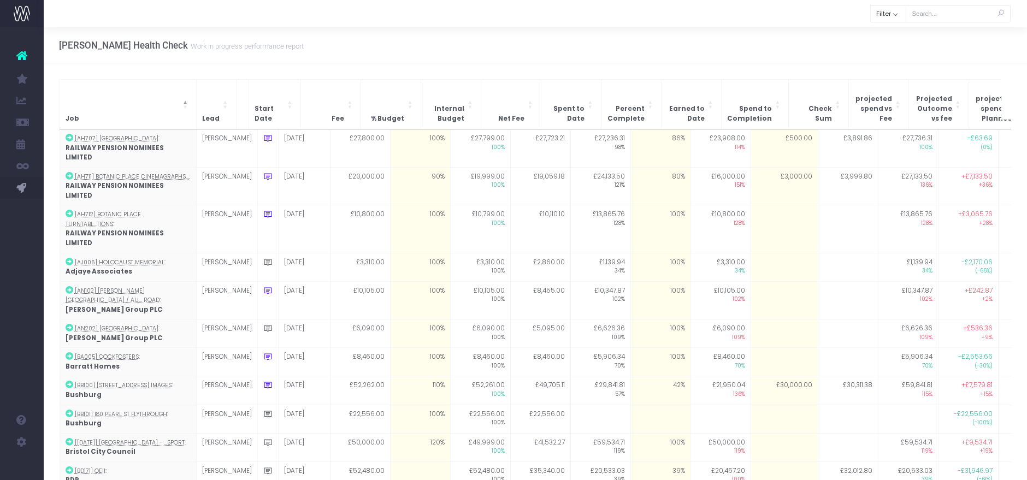  Describe the element at coordinates (115, 238) in the screenshot. I see `strong: RAILWAY PENSION NOMINEES LIMITED` at that location.